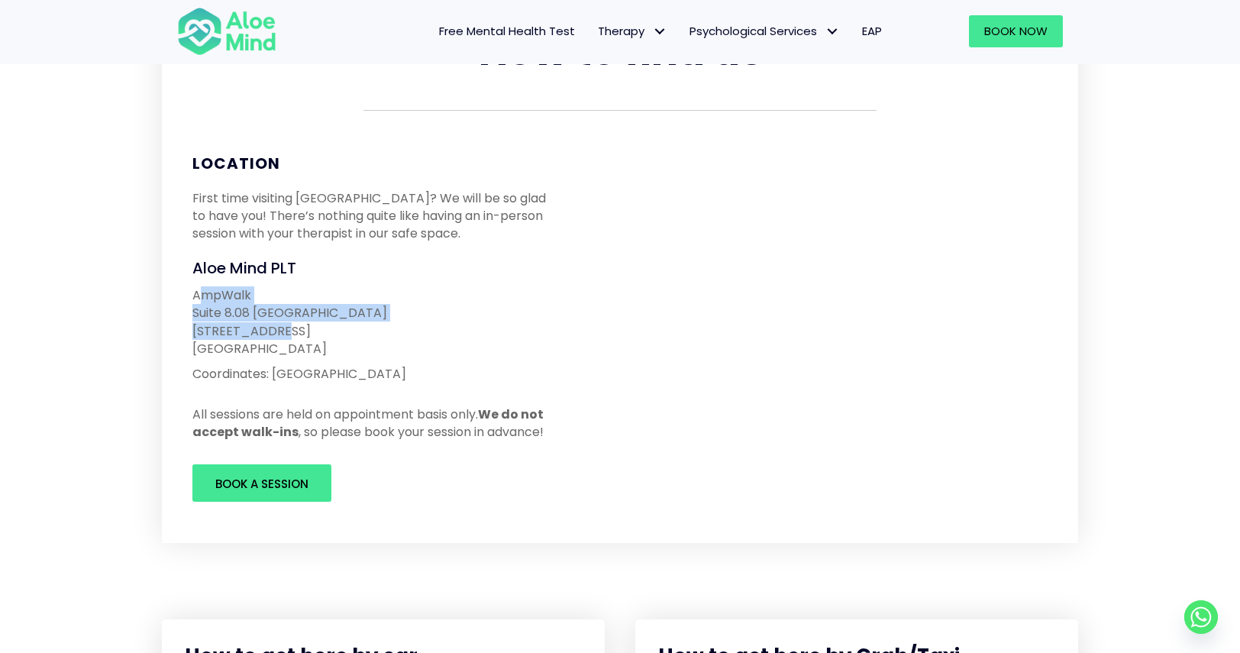  Describe the element at coordinates (262, 483) in the screenshot. I see `span: Book A Session` at that location.